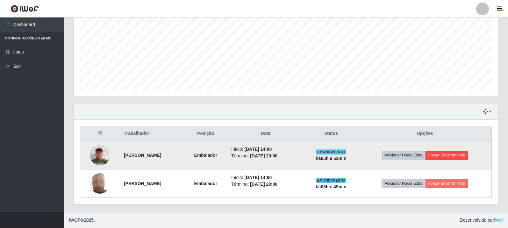 Image resolution: width=508 pixels, height=228 pixels. What do you see at coordinates (100, 183) in the screenshot?
I see `img: 1694719722854.jpeg` at bounding box center [100, 183].